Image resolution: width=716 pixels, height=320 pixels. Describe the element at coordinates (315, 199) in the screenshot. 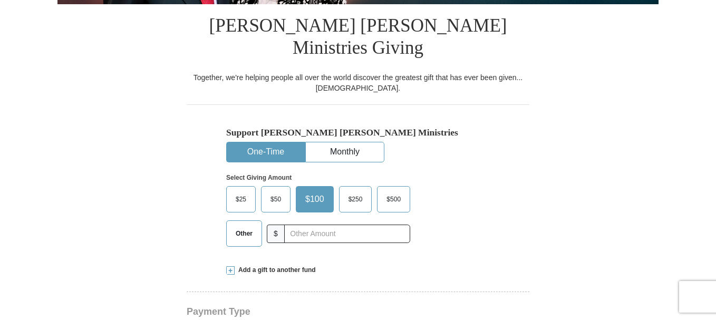

I see `span: $100` at that location.